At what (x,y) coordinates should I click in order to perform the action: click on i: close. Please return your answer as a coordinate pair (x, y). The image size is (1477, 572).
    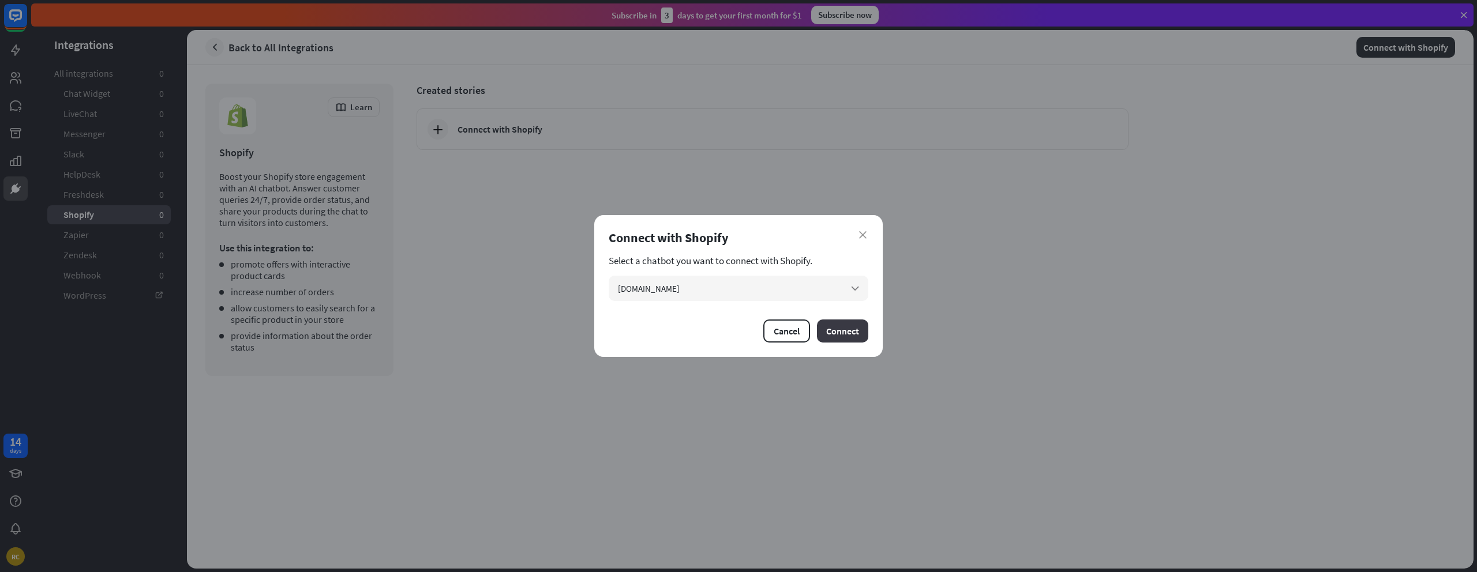
    Looking at the image, I should click on (862, 235).